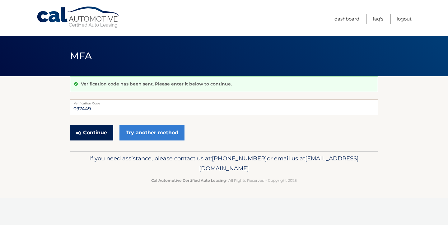 The width and height of the screenshot is (448, 225). What do you see at coordinates (156, 84) in the screenshot?
I see `p: Verification code has been sent. Please enter it below to continue.` at bounding box center [156, 84].